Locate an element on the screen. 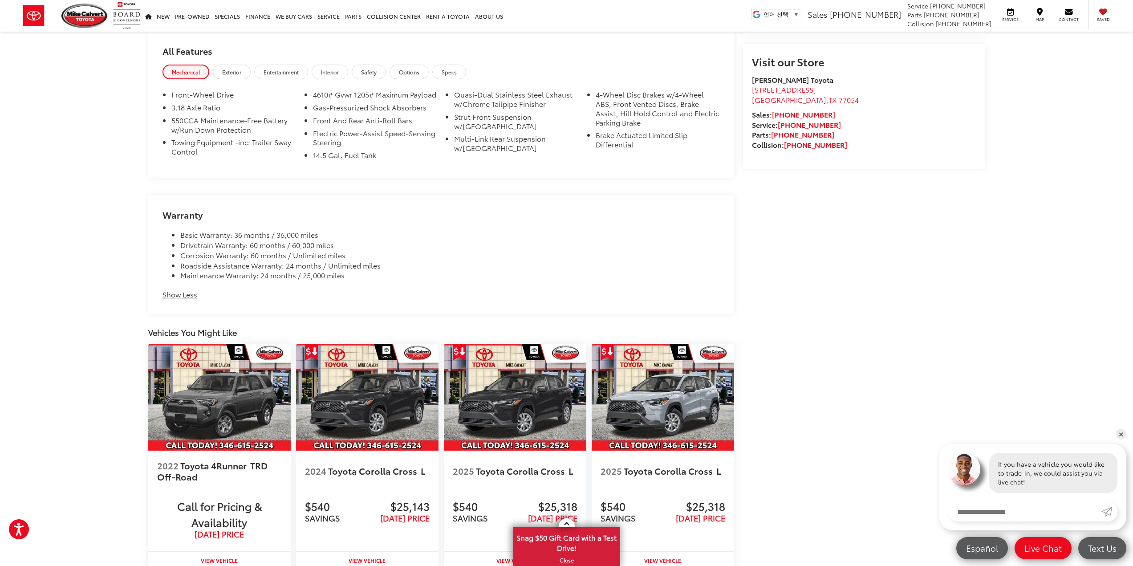 Image resolution: width=1133 pixels, height=566 pixels. span: 2022 is located at coordinates (168, 465).